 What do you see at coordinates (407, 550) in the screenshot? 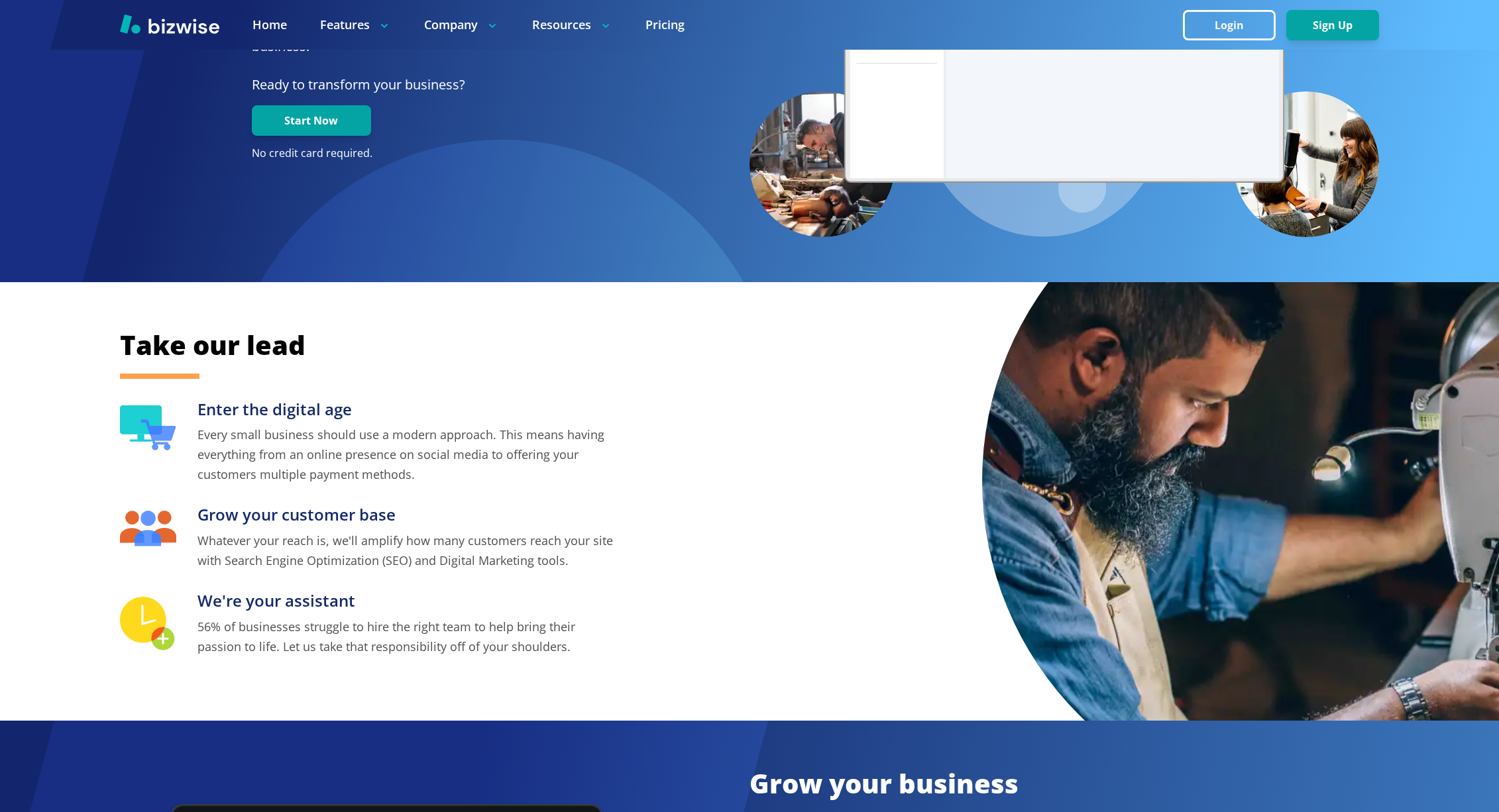
I see `p: Whatever your reach is, we'll amplify how many customers reach your site with Search Engine Optim...` at bounding box center [407, 550].